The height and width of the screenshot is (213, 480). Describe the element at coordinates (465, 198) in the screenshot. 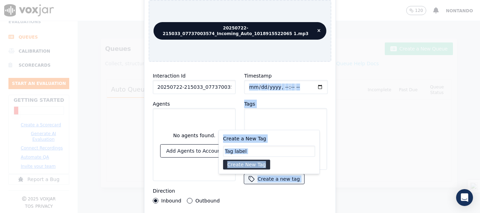

I see `div: Open Intercom Messenger` at that location.